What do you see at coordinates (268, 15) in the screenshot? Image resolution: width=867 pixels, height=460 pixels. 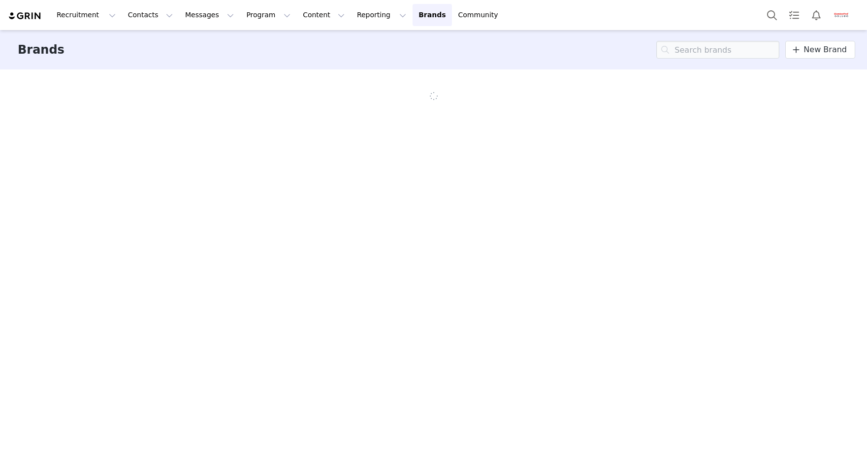 I see `button: Program` at bounding box center [268, 15].